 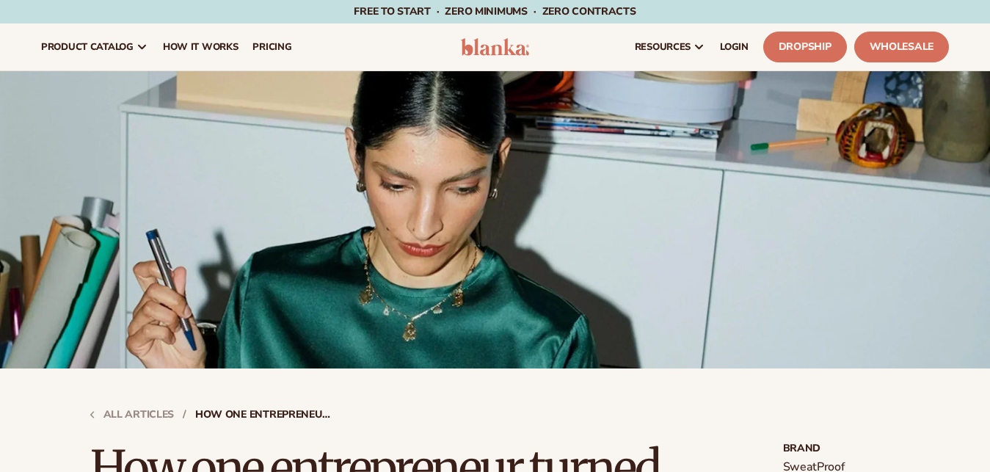 I want to click on a: Wholesale, so click(x=901, y=47).